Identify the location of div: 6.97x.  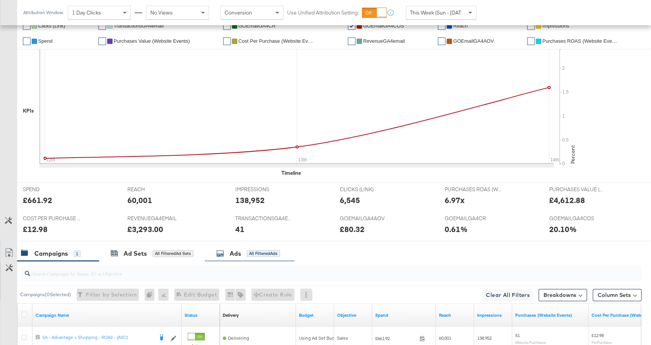
(454, 200).